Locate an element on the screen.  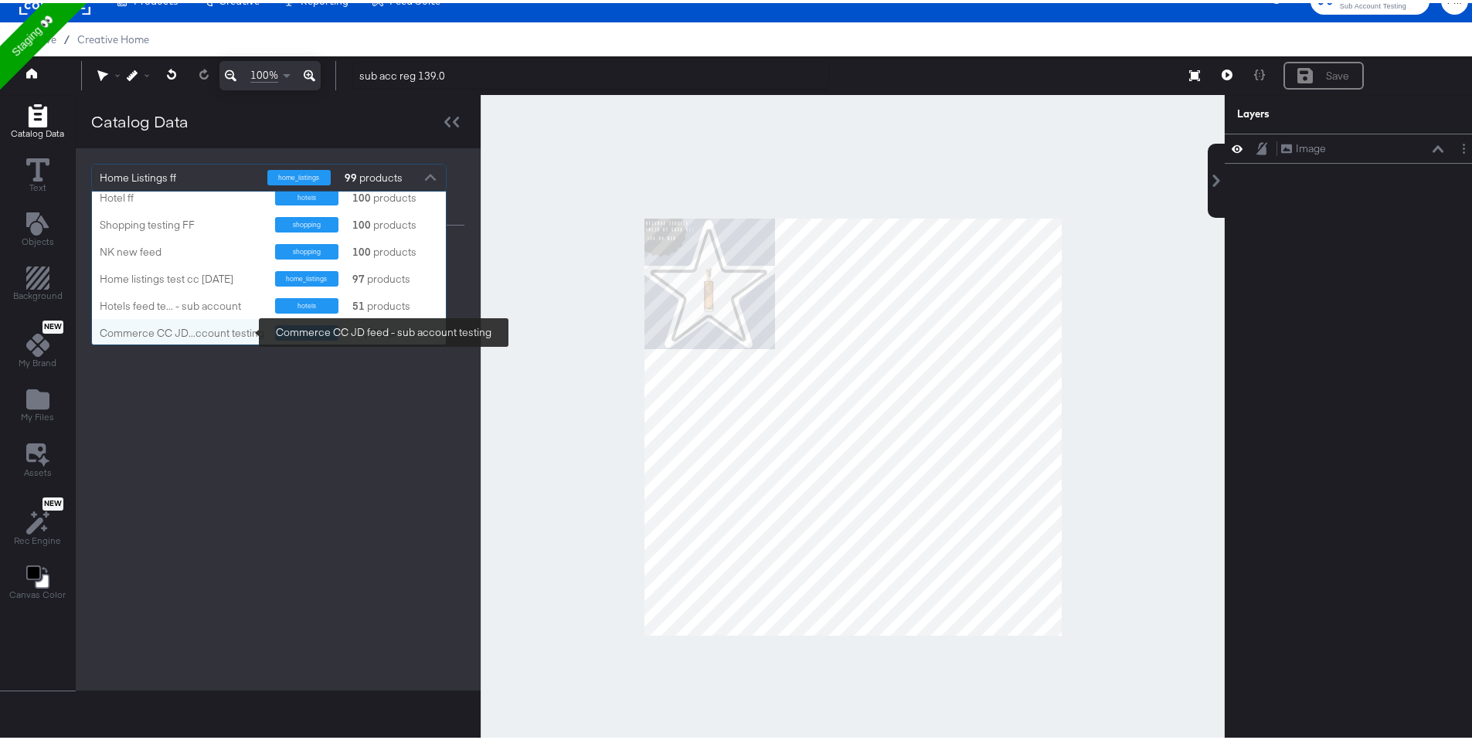
span: Objects is located at coordinates (38, 239).